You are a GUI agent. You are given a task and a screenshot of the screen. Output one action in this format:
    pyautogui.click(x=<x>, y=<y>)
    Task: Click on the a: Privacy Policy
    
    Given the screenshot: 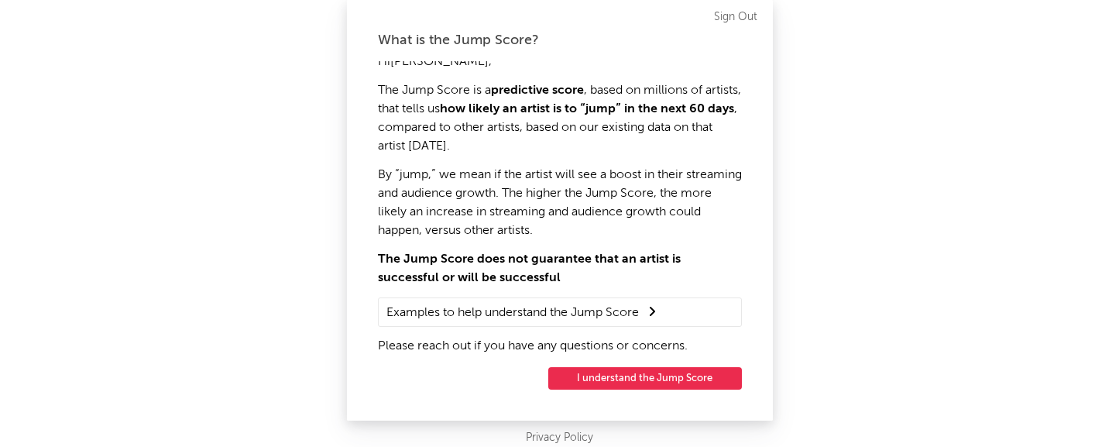 What is the action you would take?
    pyautogui.click(x=559, y=437)
    